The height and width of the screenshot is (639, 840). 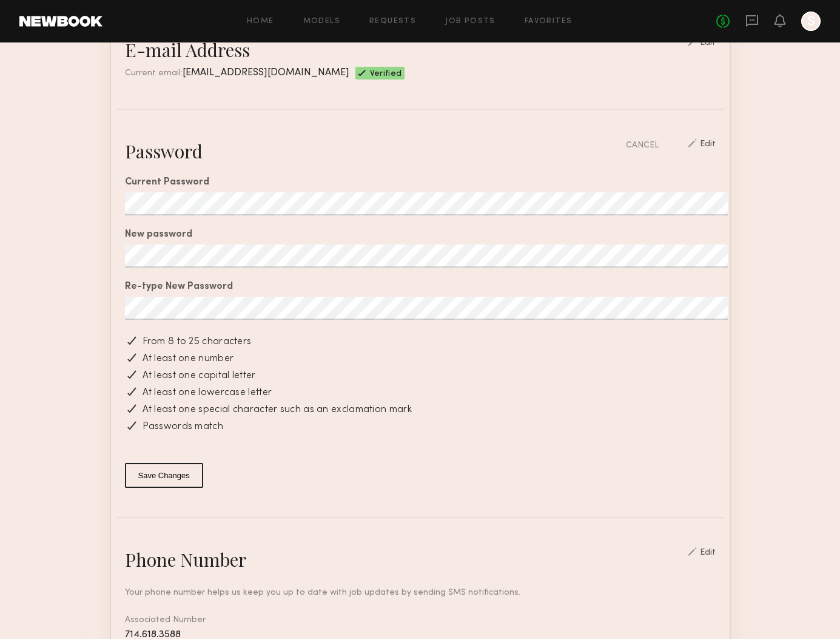 I want to click on div: At least one special character such as an exclamation mark, so click(x=395, y=409).